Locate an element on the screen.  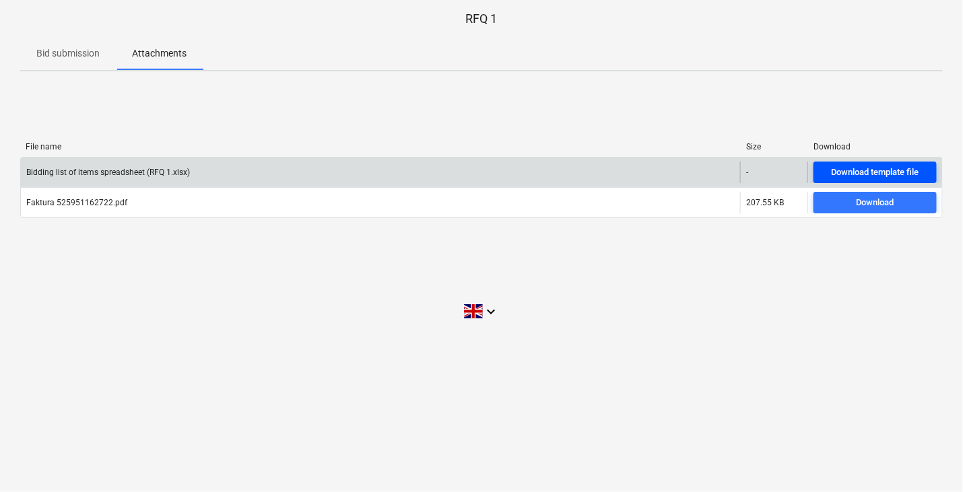
p: Bid submission is located at coordinates (68, 53).